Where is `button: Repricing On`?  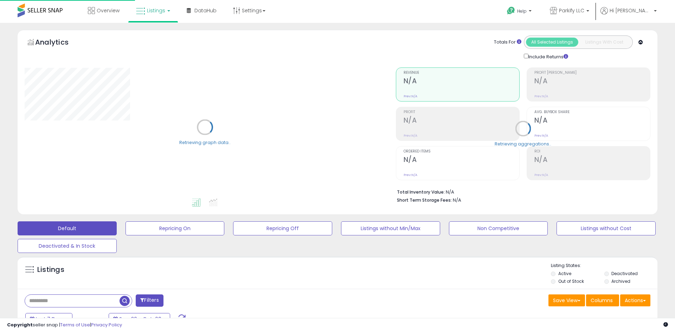
button: Repricing On is located at coordinates (175, 229).